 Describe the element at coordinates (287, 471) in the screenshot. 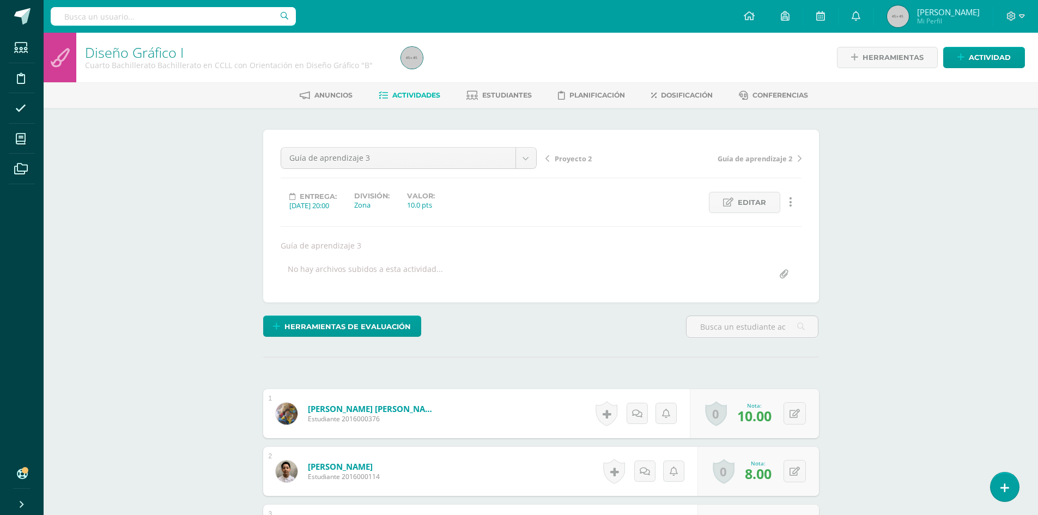

I see `img: bc40f4f996ffa857f61ff08760b71063.png` at that location.